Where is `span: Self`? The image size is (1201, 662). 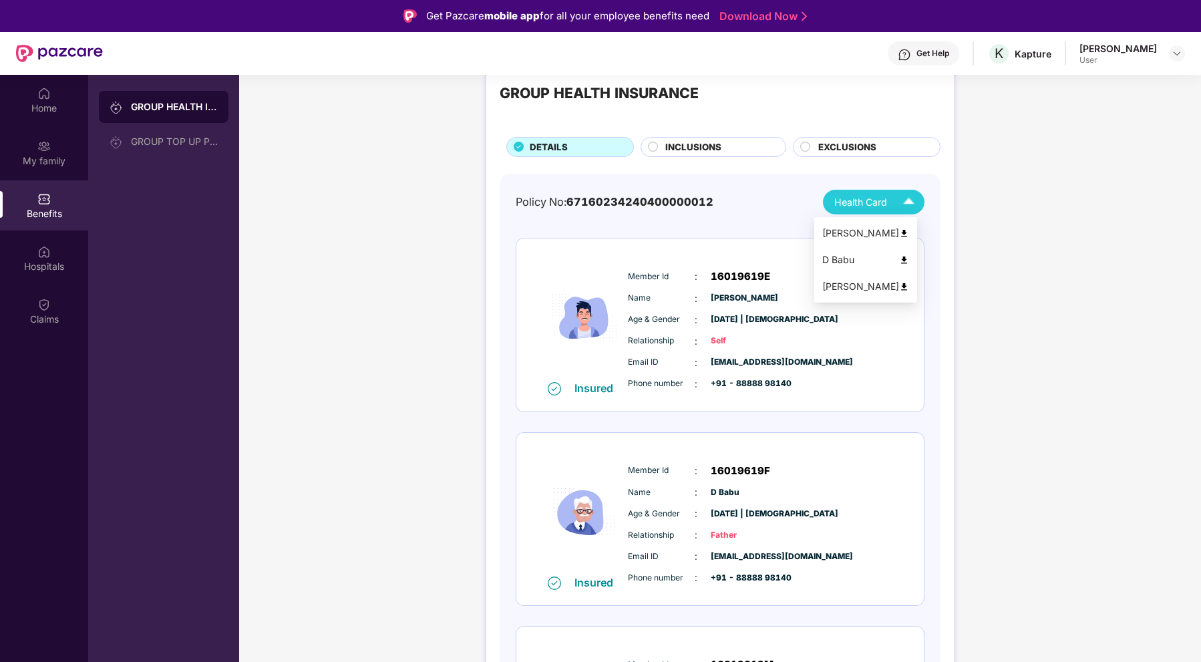
span: Self is located at coordinates (744, 341).